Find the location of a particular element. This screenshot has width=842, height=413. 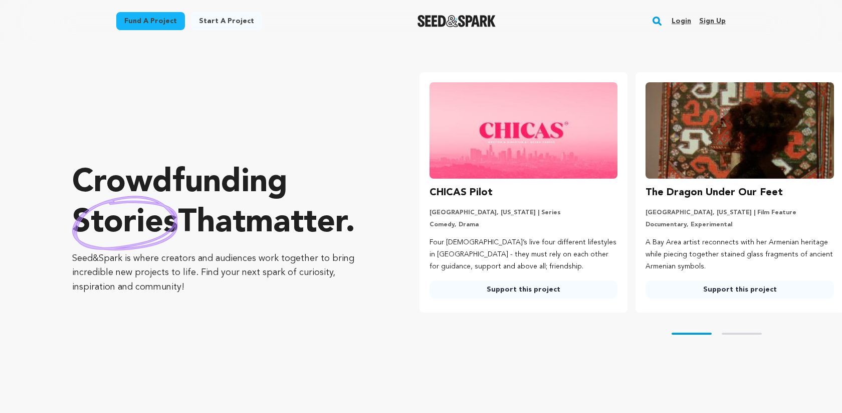

p: Documentary, Experimental is located at coordinates (740, 225).